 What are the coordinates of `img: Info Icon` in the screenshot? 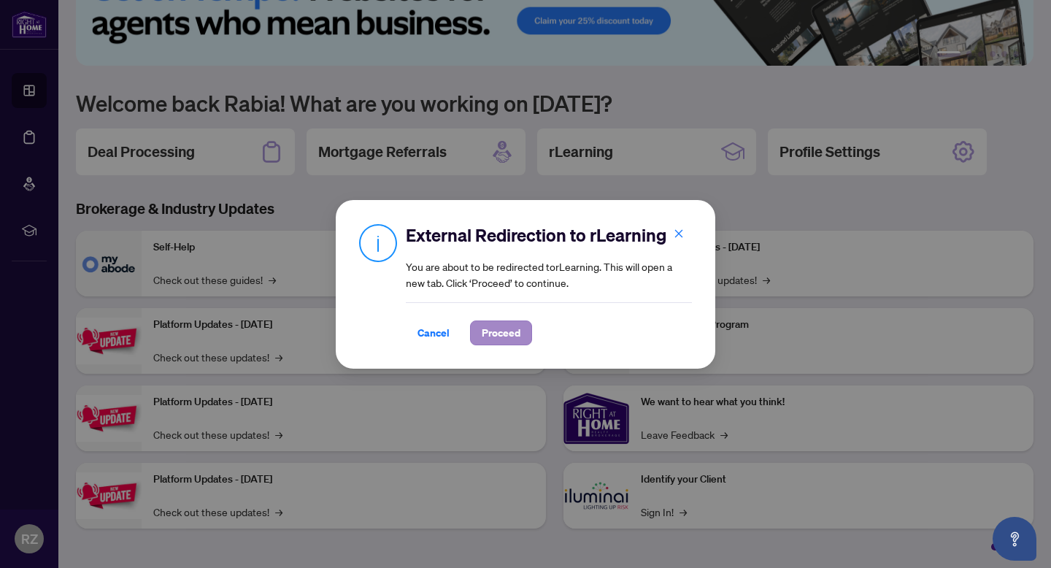 It's located at (378, 242).